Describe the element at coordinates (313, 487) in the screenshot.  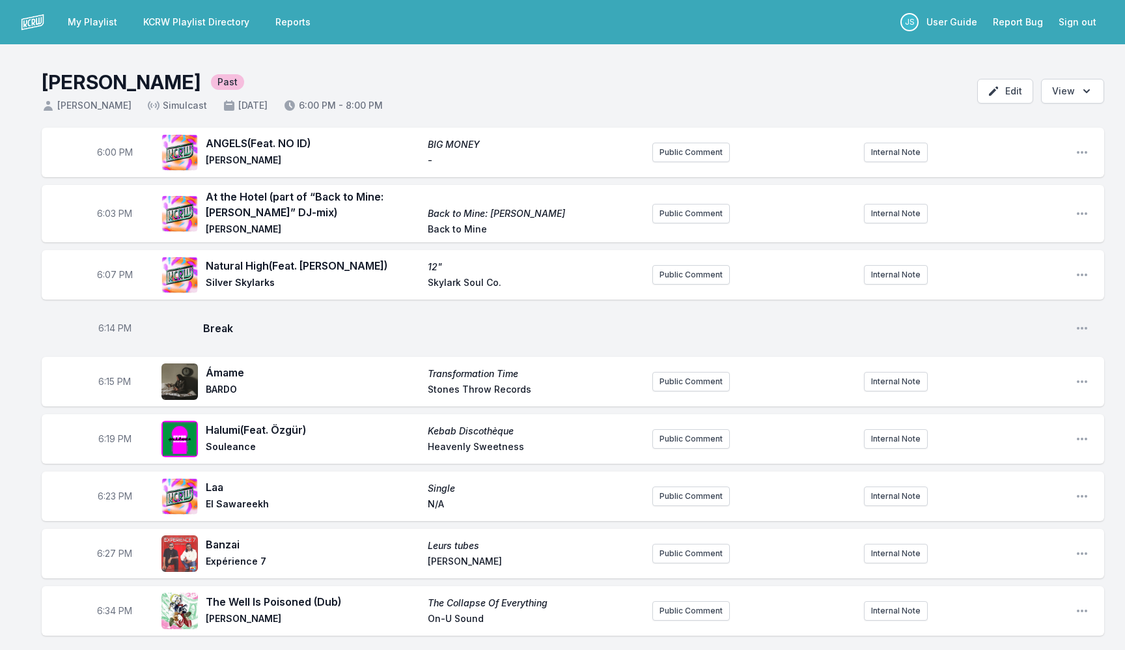
I see `span: Laa` at that location.